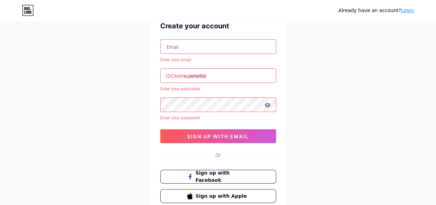  Describe the element at coordinates (218, 176) in the screenshot. I see `button: Sign up with Facebook` at that location.